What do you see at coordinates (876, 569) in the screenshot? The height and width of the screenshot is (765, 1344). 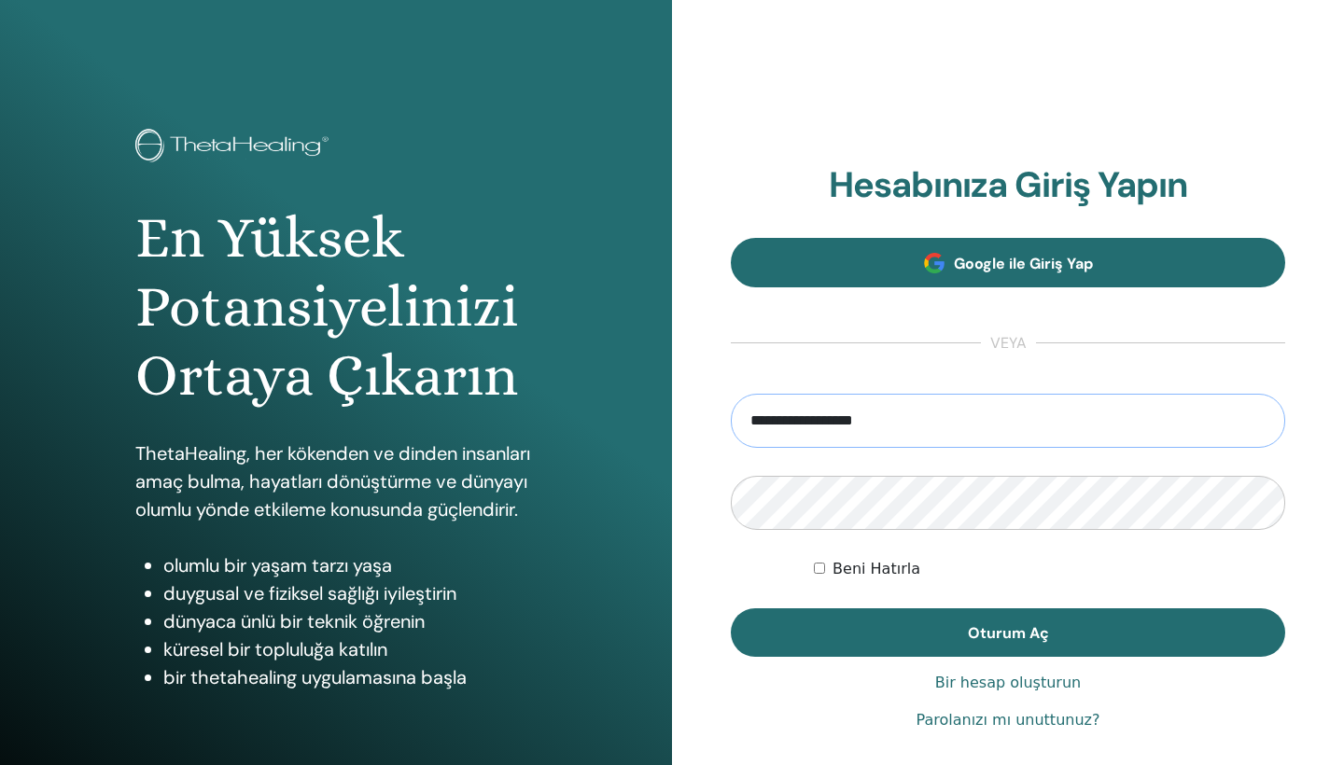 I see `label: Beni Hatırla` at bounding box center [876, 569].